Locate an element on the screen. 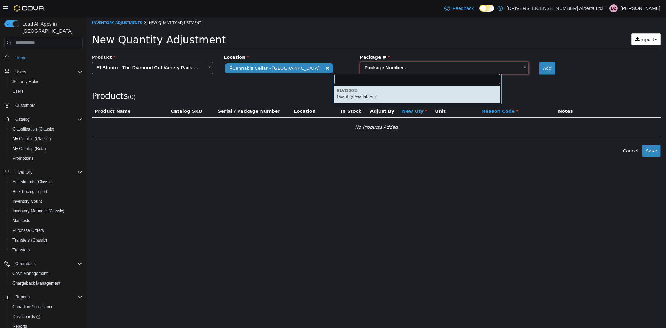 This screenshot has height=328, width=666. button: Bulk Pricing Import is located at coordinates (46, 192).